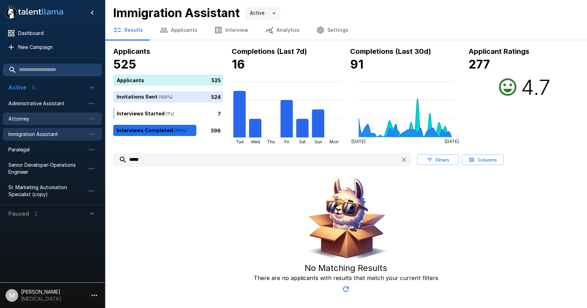  Describe the element at coordinates (216, 130) in the screenshot. I see `p: 396` at that location.